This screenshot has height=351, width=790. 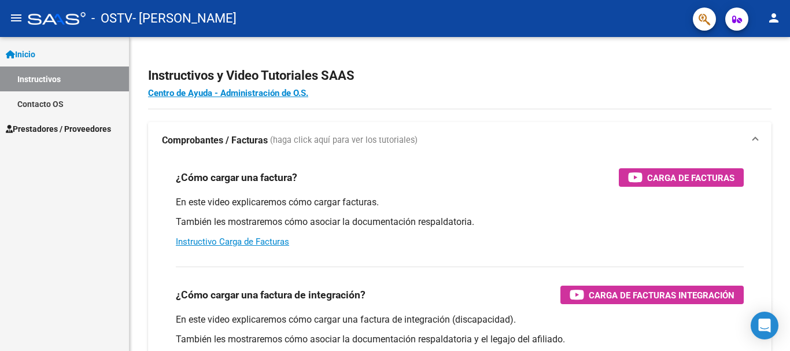 What do you see at coordinates (228, 93) in the screenshot?
I see `a: Centro de Ayuda - Administración de O.S.` at bounding box center [228, 93].